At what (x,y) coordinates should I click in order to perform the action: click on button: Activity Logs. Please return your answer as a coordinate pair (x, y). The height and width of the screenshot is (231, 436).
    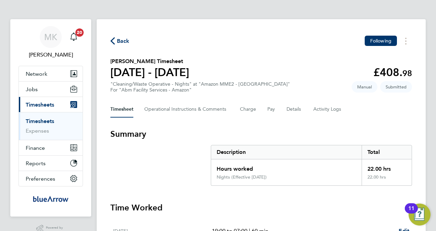
    Looking at the image, I should click on (327, 109).